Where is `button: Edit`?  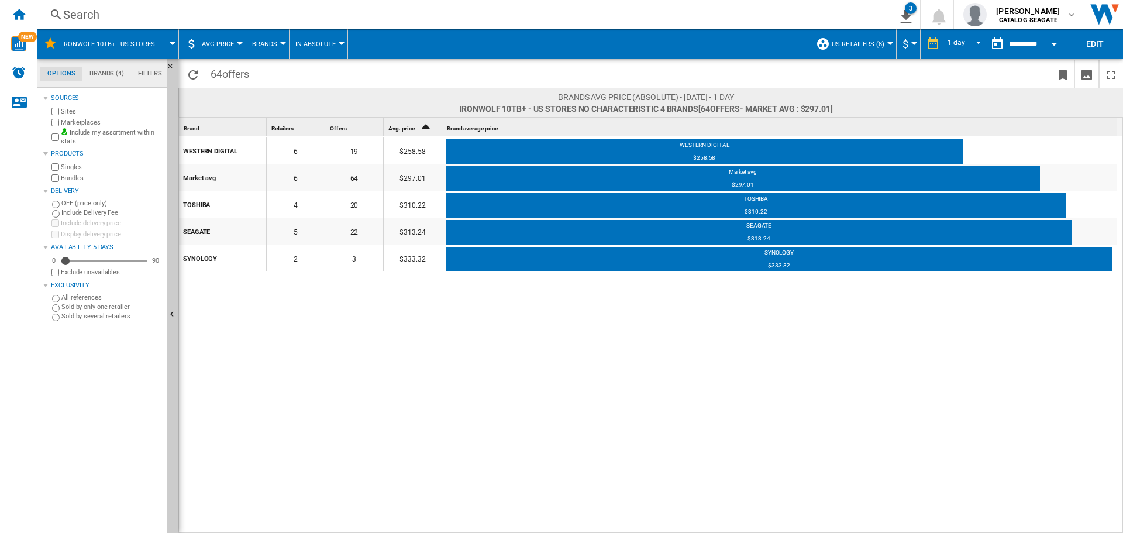 button: Edit is located at coordinates (1095, 43).